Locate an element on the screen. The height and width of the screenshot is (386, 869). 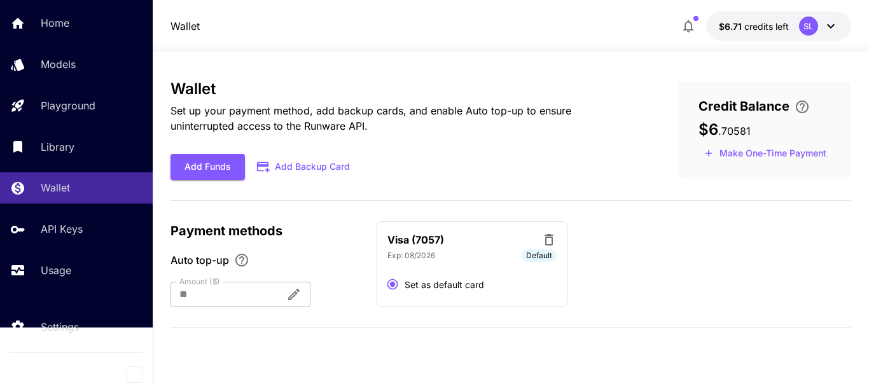
p: Exp: 08/2026 is located at coordinates (411, 256).